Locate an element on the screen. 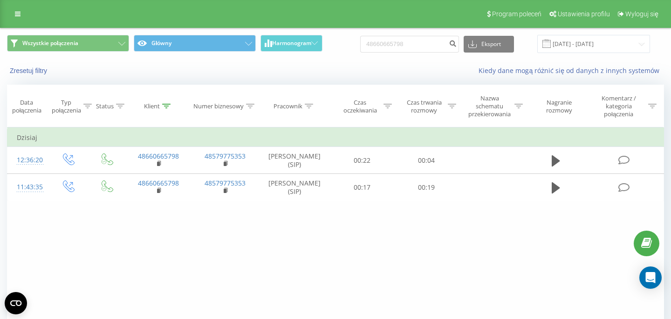  div: Nazwa schematu przekierowania is located at coordinates (489, 106).